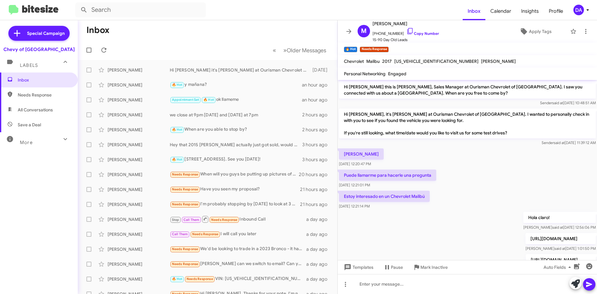 The image size is (597, 294). What do you see at coordinates (176, 219) in the screenshot?
I see `span: Stop` at bounding box center [176, 219].